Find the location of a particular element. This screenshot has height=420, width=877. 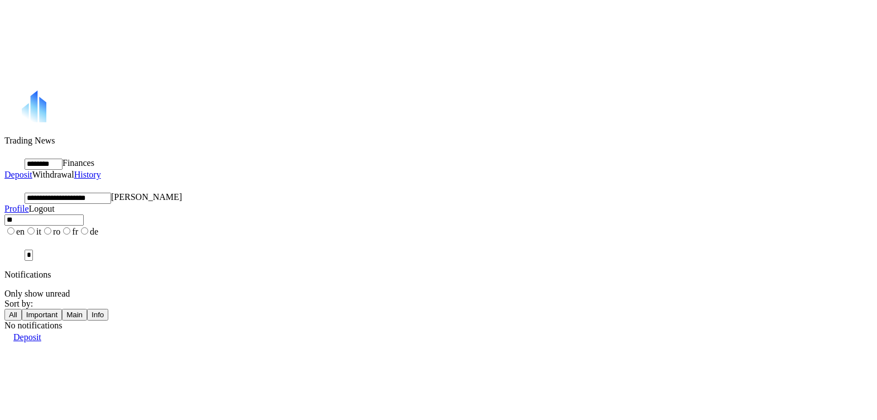

label: Logout is located at coordinates (42, 208).